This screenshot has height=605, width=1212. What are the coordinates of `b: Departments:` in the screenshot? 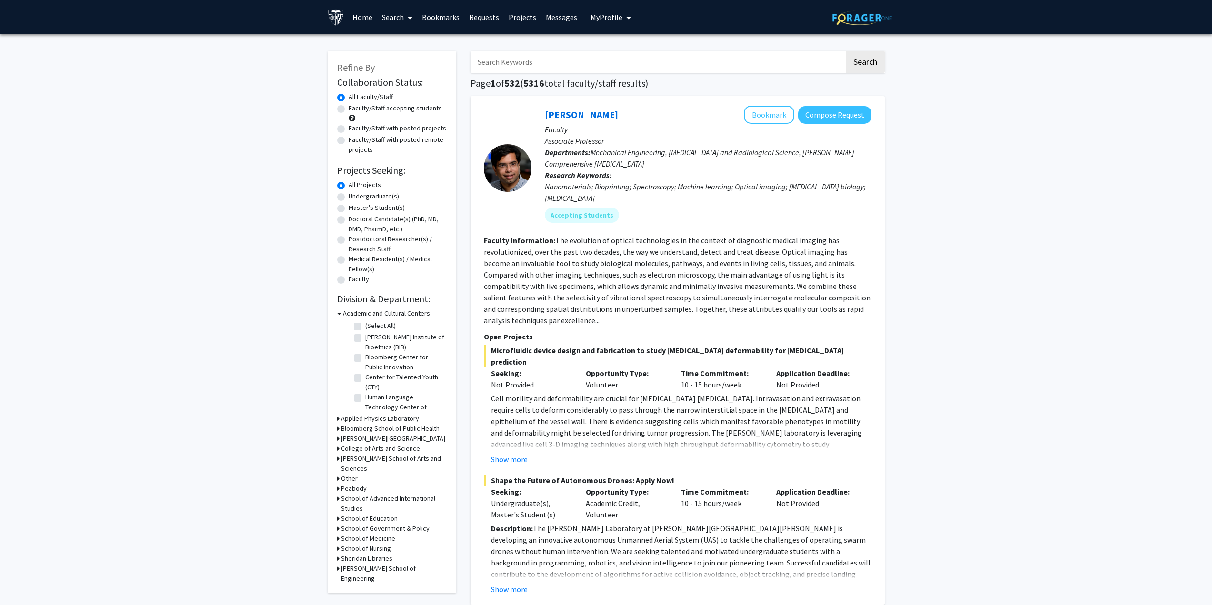 It's located at (568, 152).